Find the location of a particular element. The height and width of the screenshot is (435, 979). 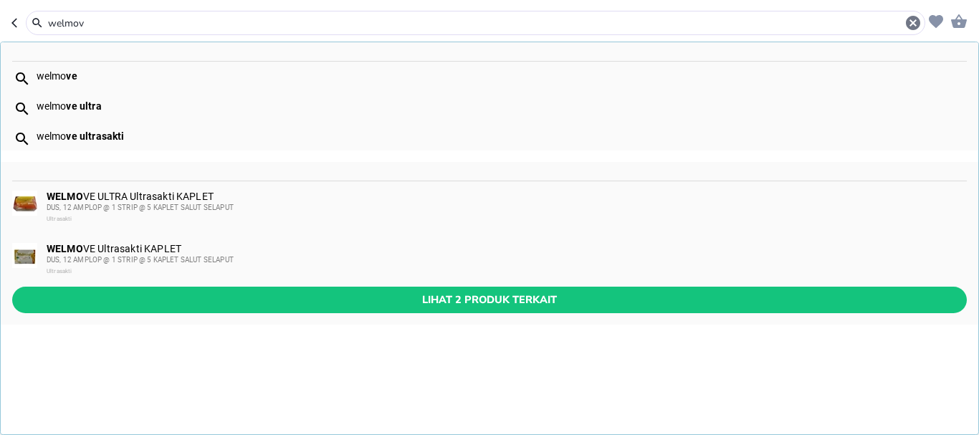

b: ve is located at coordinates (71, 76).